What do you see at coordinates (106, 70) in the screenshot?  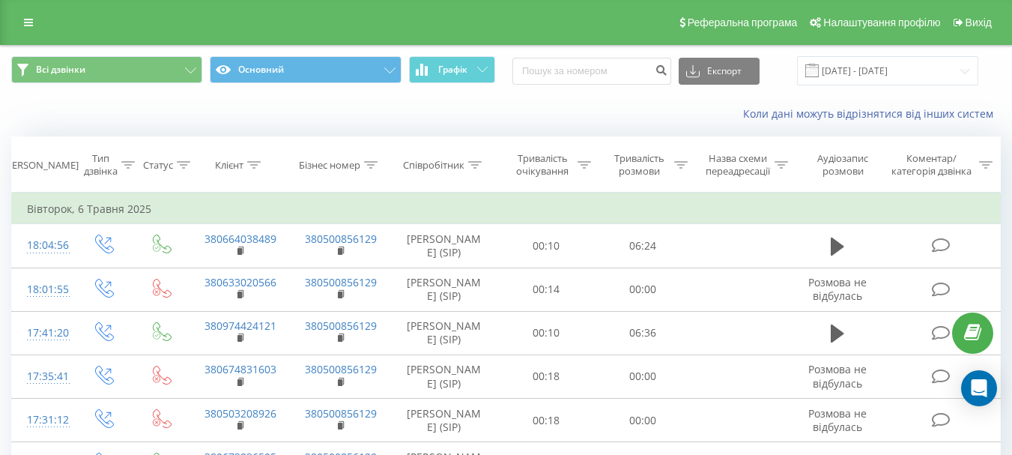 I see `button: Всі дзвінки` at bounding box center [106, 70].